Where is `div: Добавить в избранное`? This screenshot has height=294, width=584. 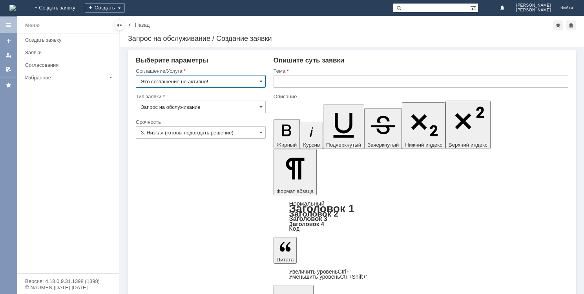 div: Добавить в избранное is located at coordinates (559, 25).